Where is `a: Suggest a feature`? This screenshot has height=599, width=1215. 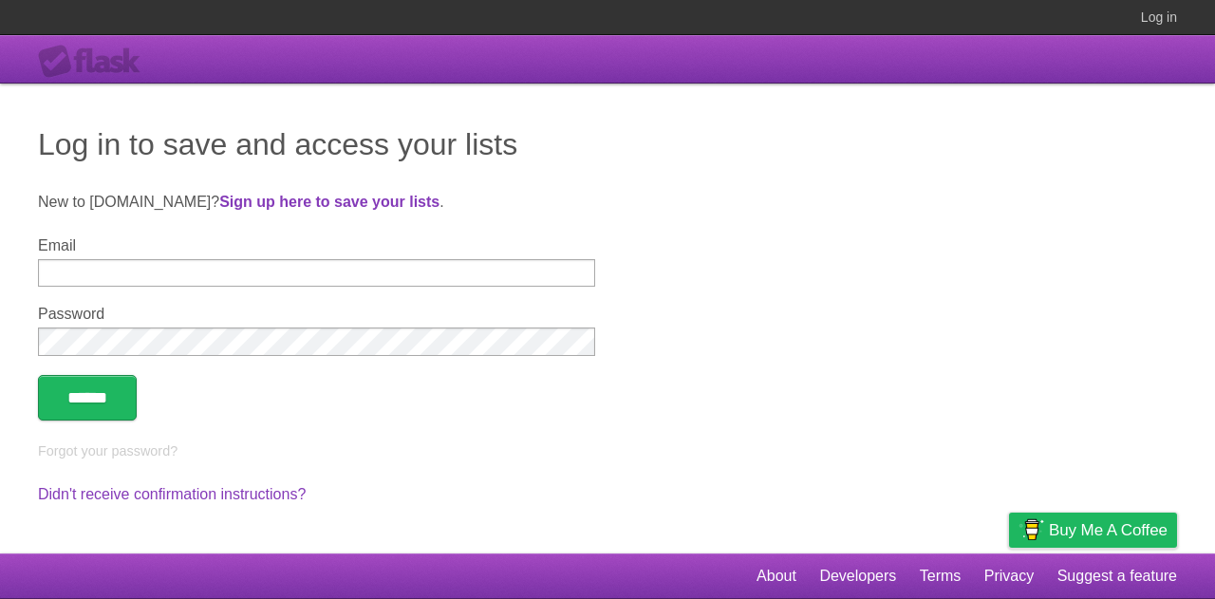
a: Suggest a feature is located at coordinates (1118, 576).